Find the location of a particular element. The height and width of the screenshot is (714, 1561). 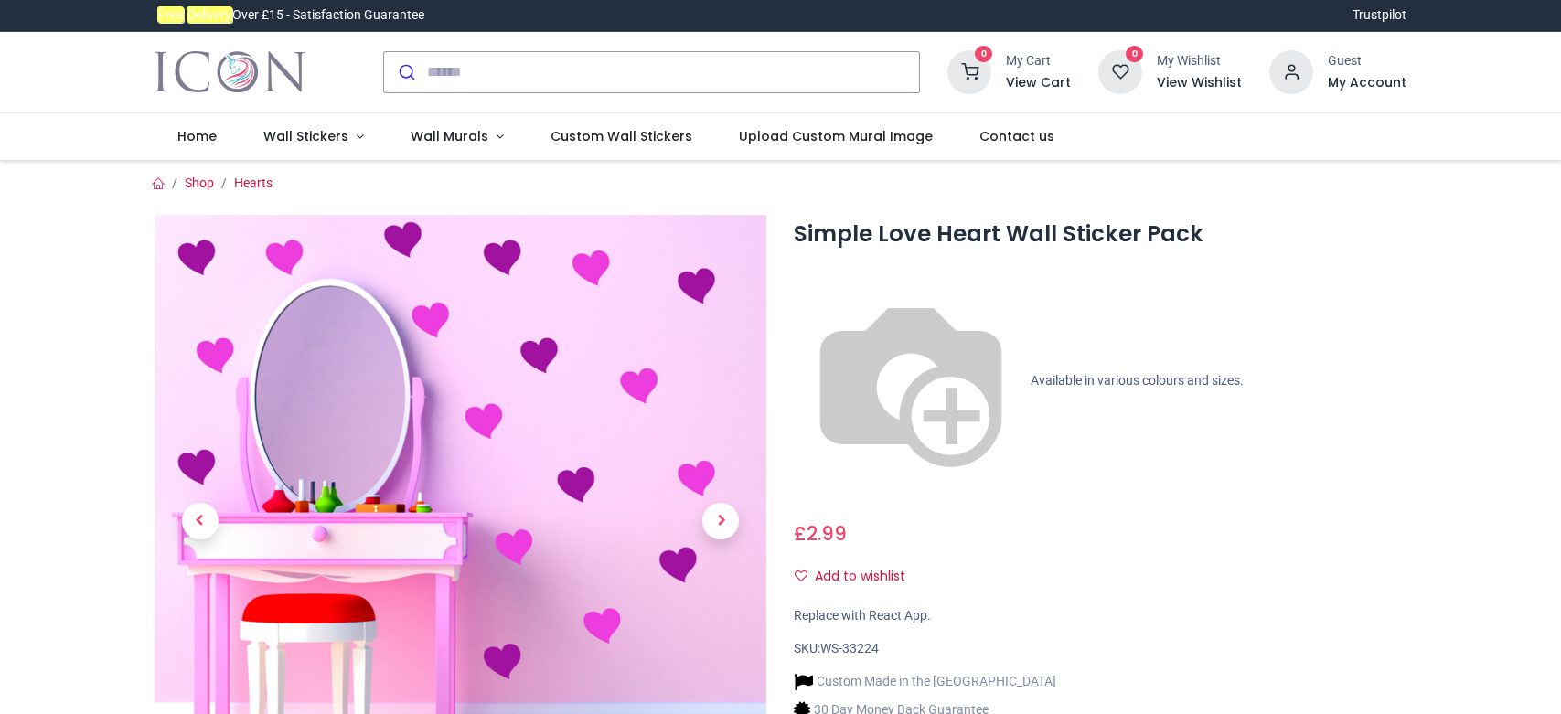

a: Shop is located at coordinates (199, 183).